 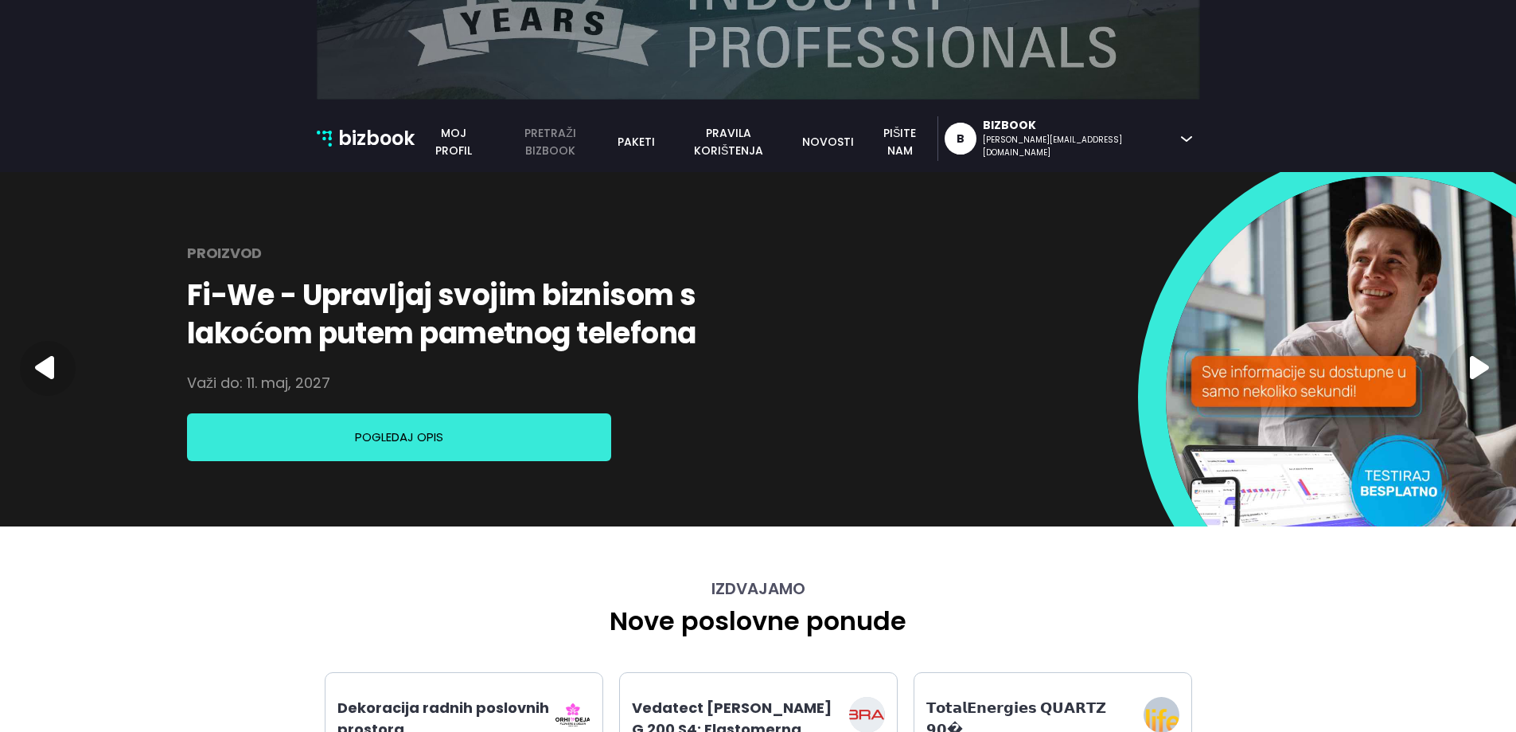 I want to click on p: bizbook, so click(x=377, y=139).